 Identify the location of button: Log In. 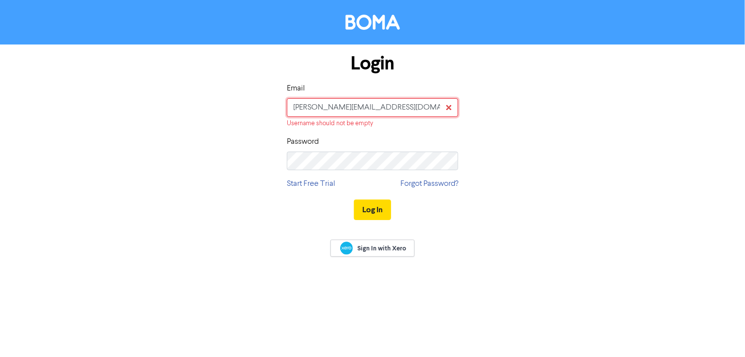
(372, 210).